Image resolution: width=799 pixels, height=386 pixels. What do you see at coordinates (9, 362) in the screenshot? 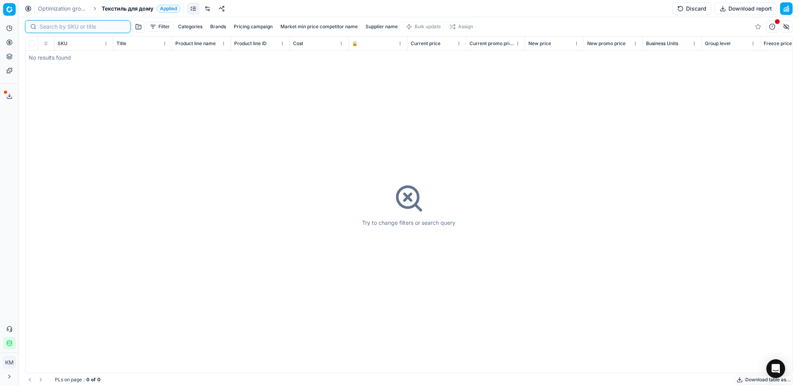
I see `span: КM` at bounding box center [9, 362].